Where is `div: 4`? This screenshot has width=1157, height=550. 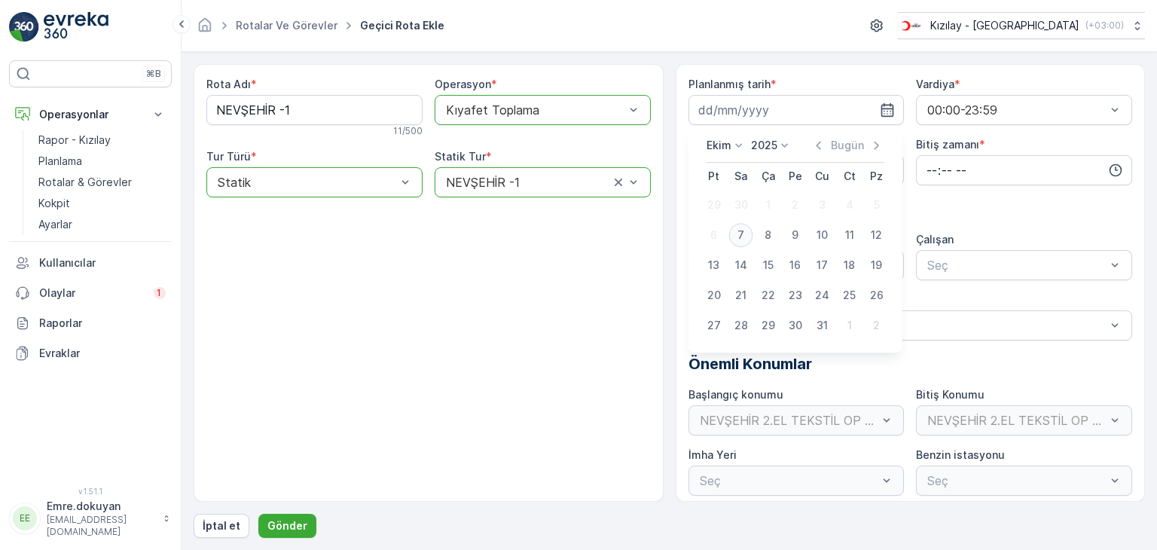
div: 4 is located at coordinates (850, 205).